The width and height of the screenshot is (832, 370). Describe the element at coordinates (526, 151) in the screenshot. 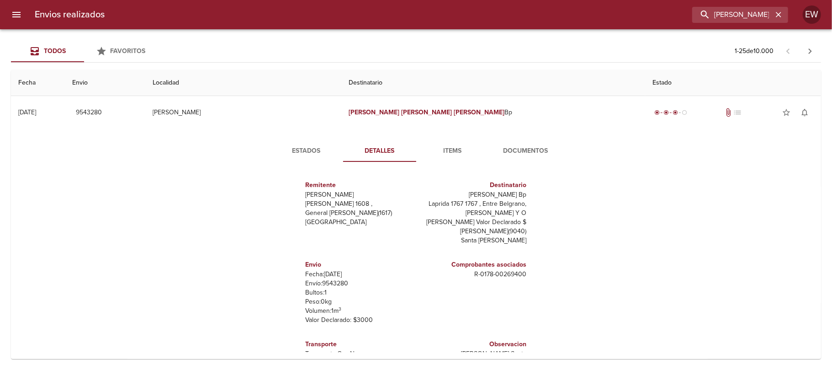

I see `span: Documentos` at that location.